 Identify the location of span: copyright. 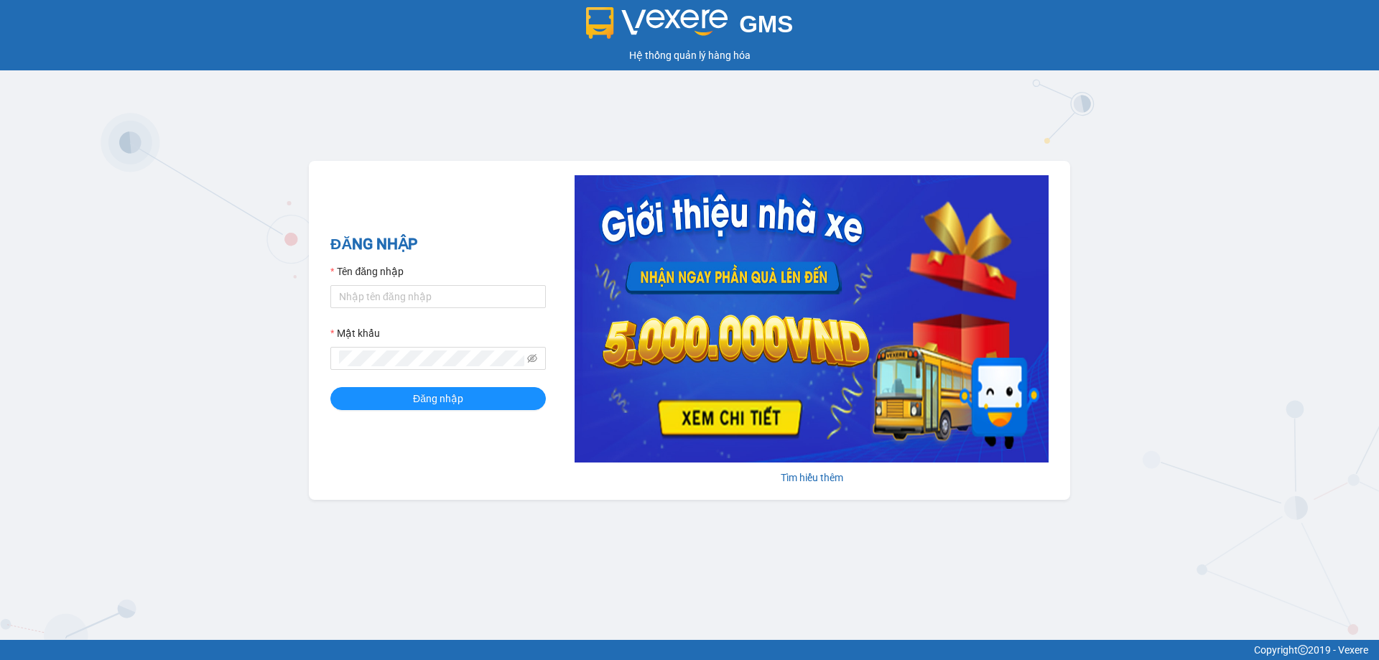
(1303, 650).